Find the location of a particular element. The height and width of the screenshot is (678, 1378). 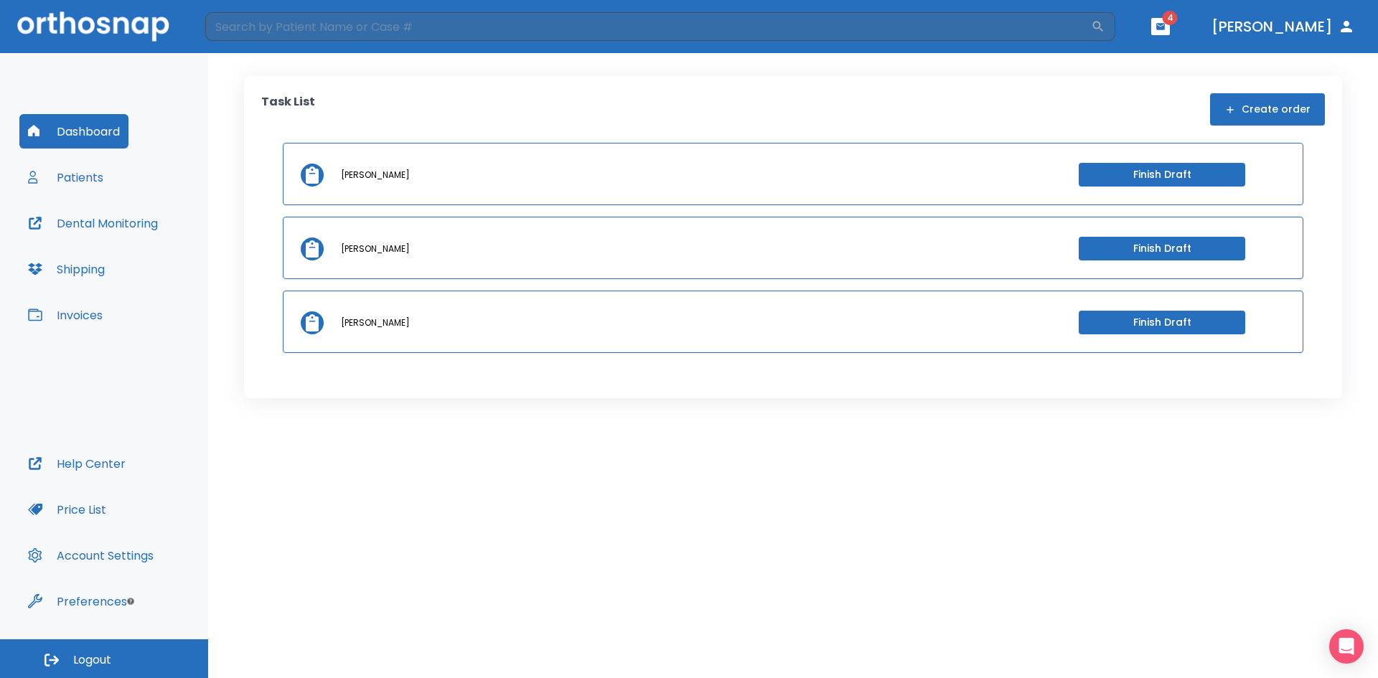

p: Task List is located at coordinates (288, 109).